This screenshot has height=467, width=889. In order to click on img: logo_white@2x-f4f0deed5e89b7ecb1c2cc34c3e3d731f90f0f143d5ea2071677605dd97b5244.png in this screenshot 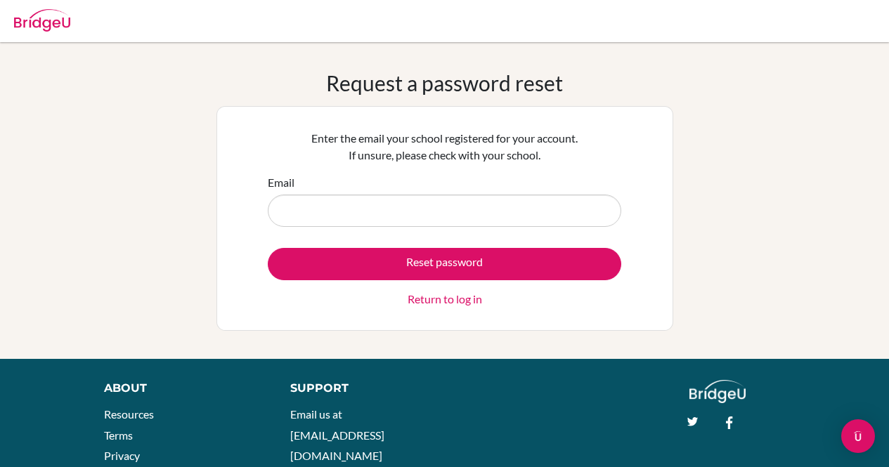, I will do `click(718, 391)`.